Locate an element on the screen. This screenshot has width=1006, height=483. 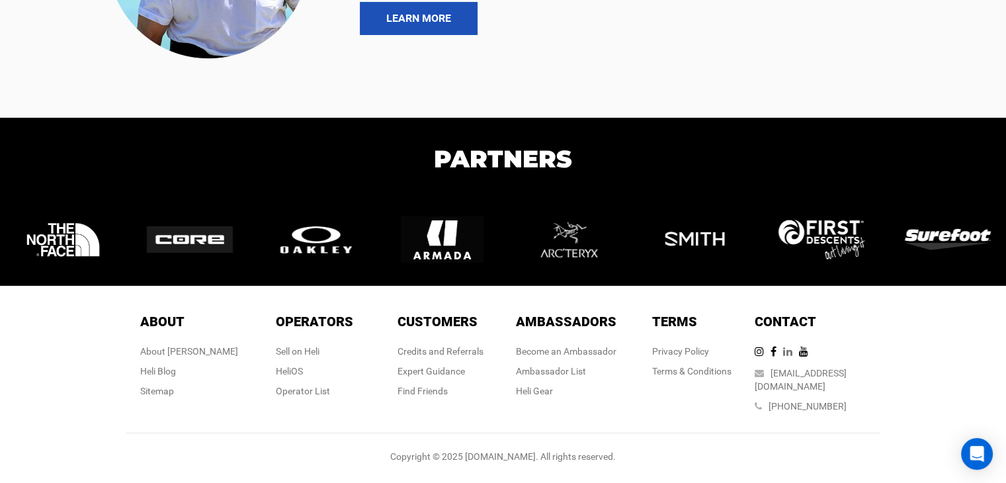
span: Customers is located at coordinates (437, 321).